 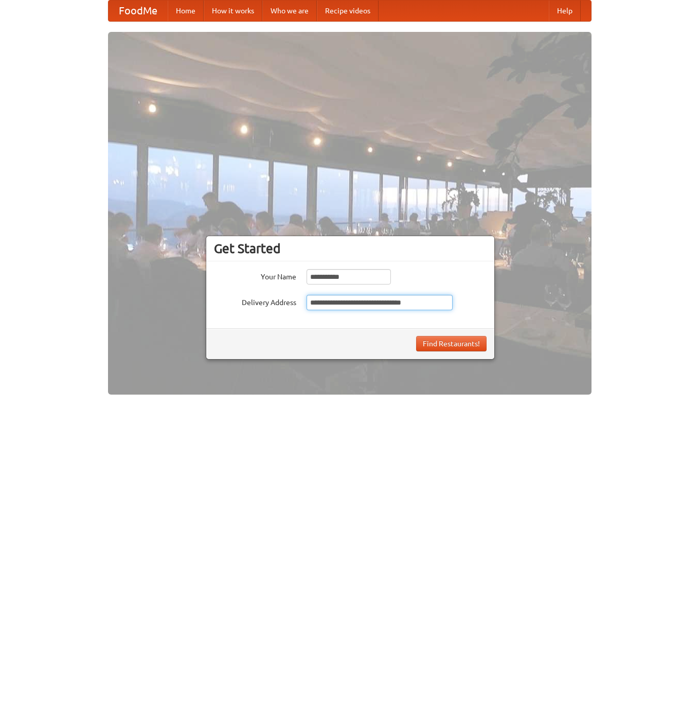 What do you see at coordinates (348, 11) in the screenshot?
I see `a: Recipe videos` at bounding box center [348, 11].